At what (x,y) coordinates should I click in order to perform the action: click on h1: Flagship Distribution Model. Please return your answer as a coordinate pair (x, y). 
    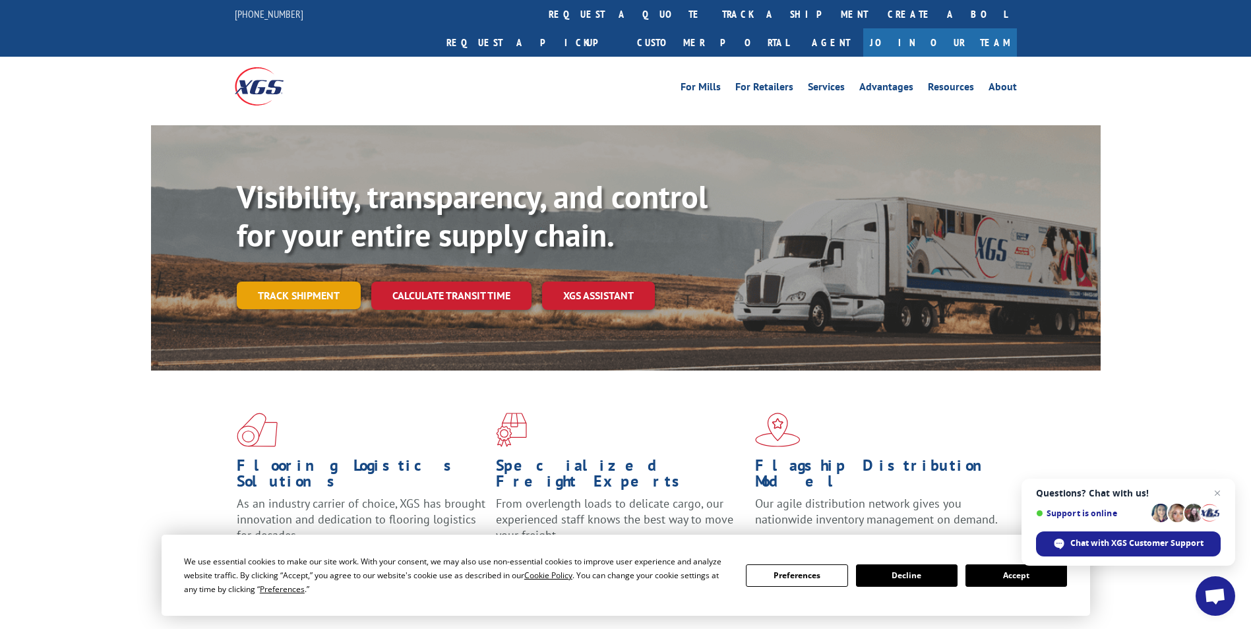
    Looking at the image, I should click on (880, 477).